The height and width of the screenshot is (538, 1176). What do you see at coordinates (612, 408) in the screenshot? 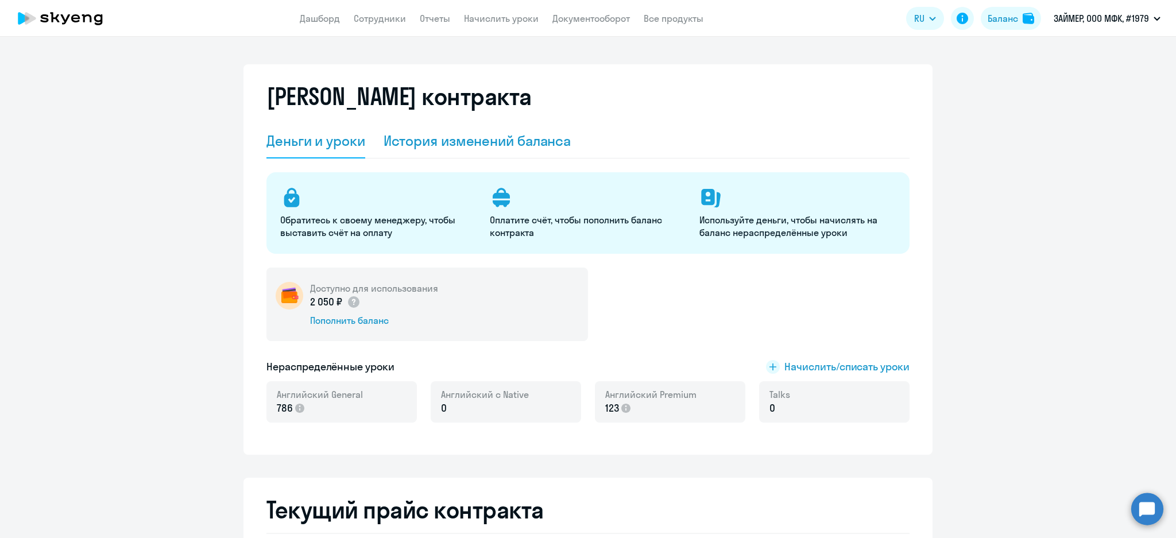
I see `span: 123` at bounding box center [612, 408].